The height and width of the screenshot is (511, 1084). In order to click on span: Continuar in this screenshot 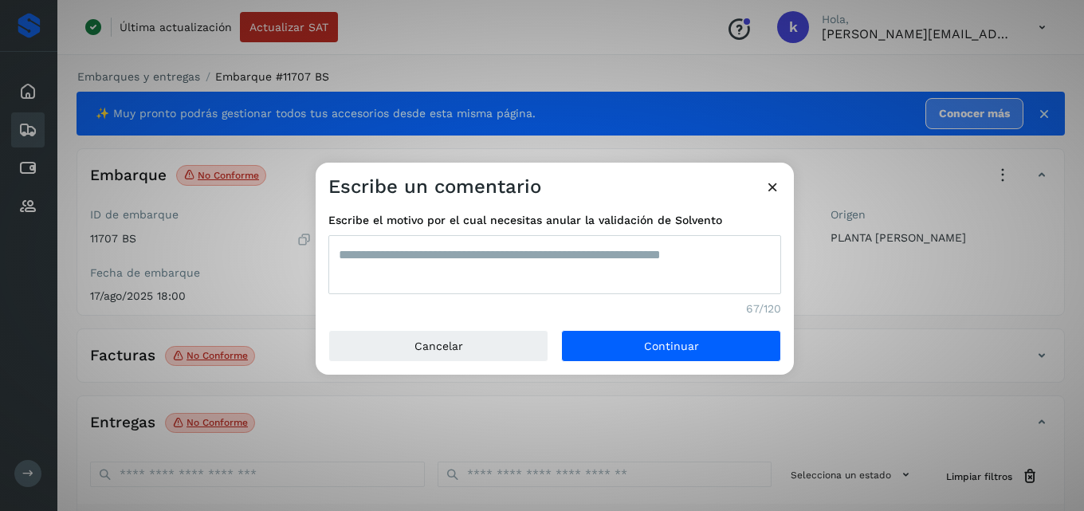, I will do `click(671, 346)`.